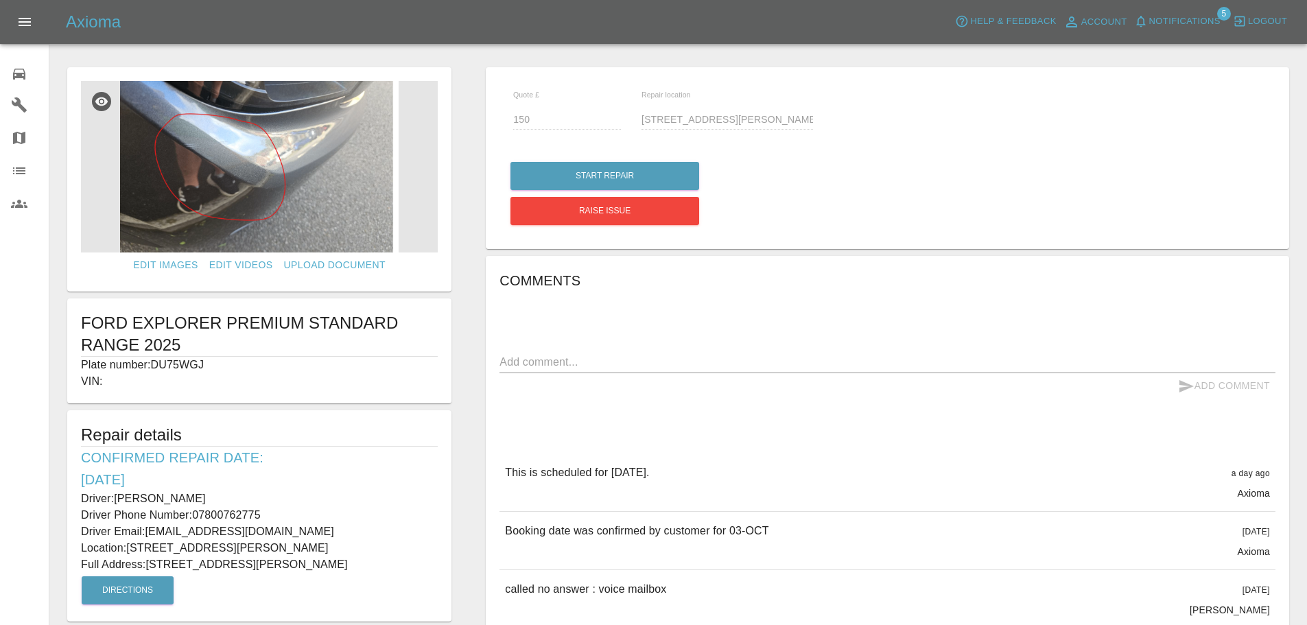  Describe the element at coordinates (526, 95) in the screenshot. I see `span: Quote £` at that location.